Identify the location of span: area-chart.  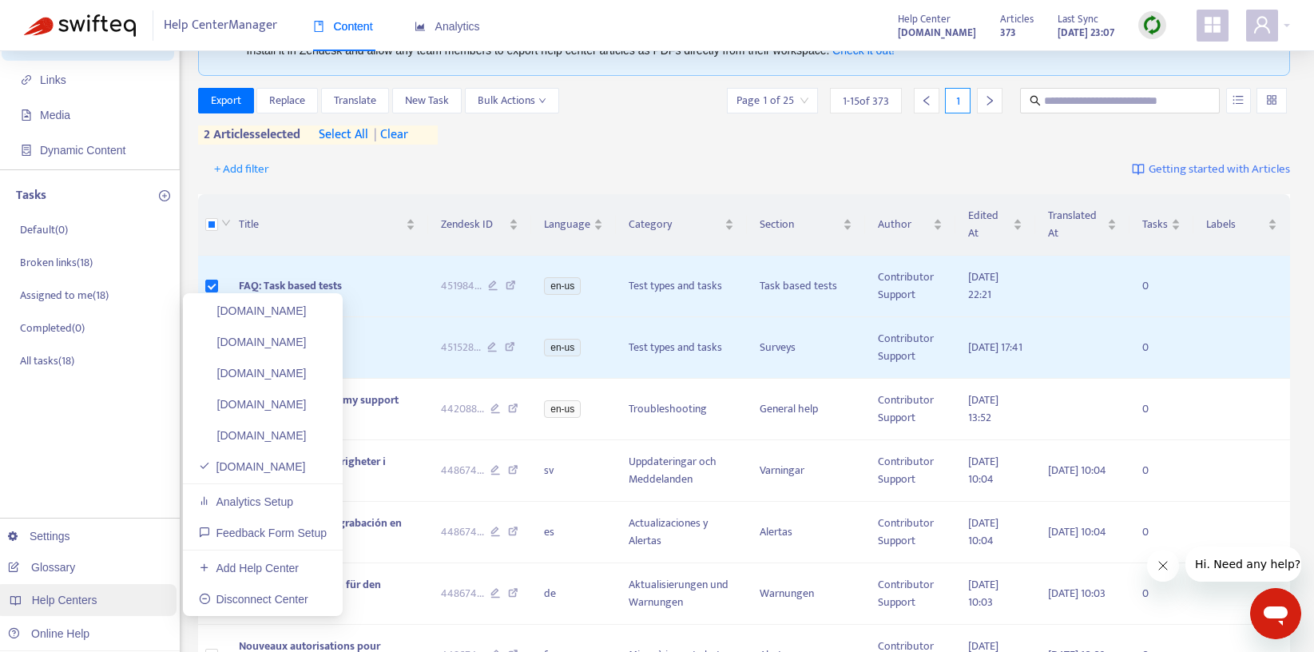
(420, 26).